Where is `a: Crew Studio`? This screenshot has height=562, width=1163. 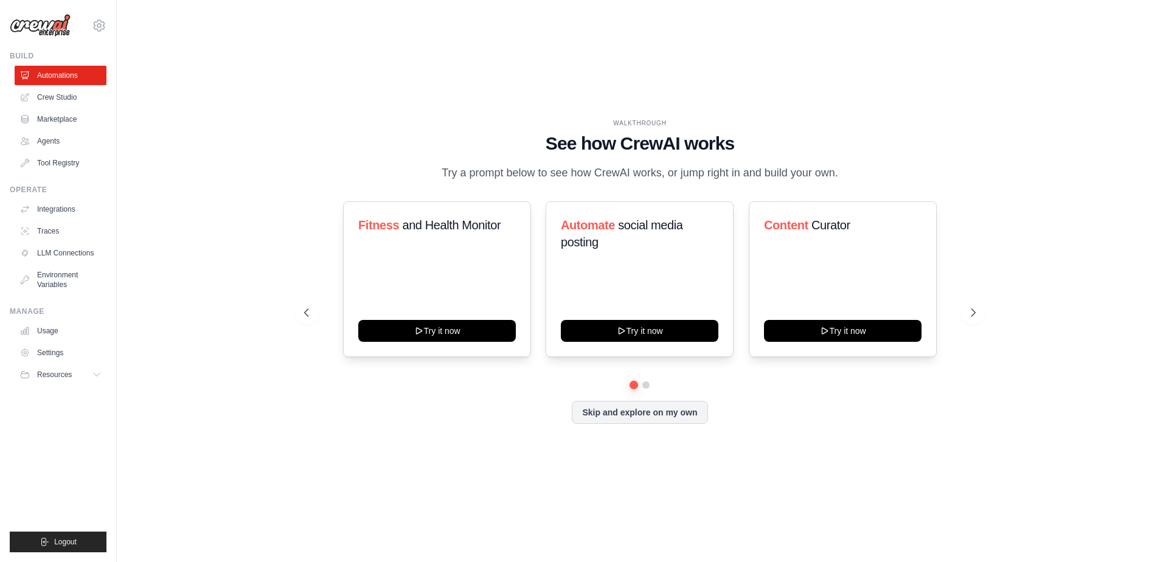
a: Crew Studio is located at coordinates (60, 97).